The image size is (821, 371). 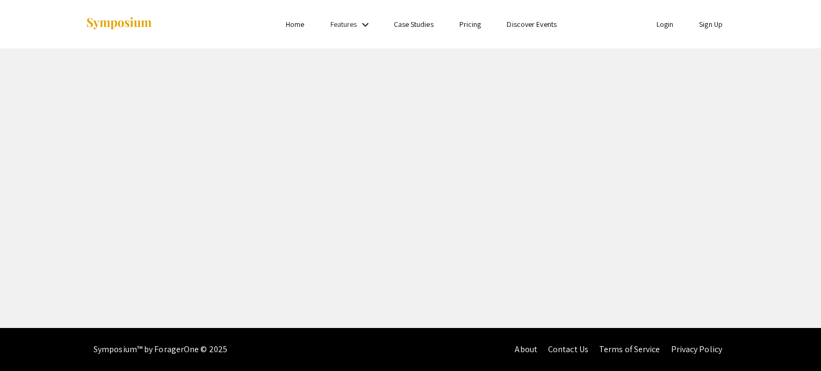 I want to click on a: Discover Events, so click(x=532, y=24).